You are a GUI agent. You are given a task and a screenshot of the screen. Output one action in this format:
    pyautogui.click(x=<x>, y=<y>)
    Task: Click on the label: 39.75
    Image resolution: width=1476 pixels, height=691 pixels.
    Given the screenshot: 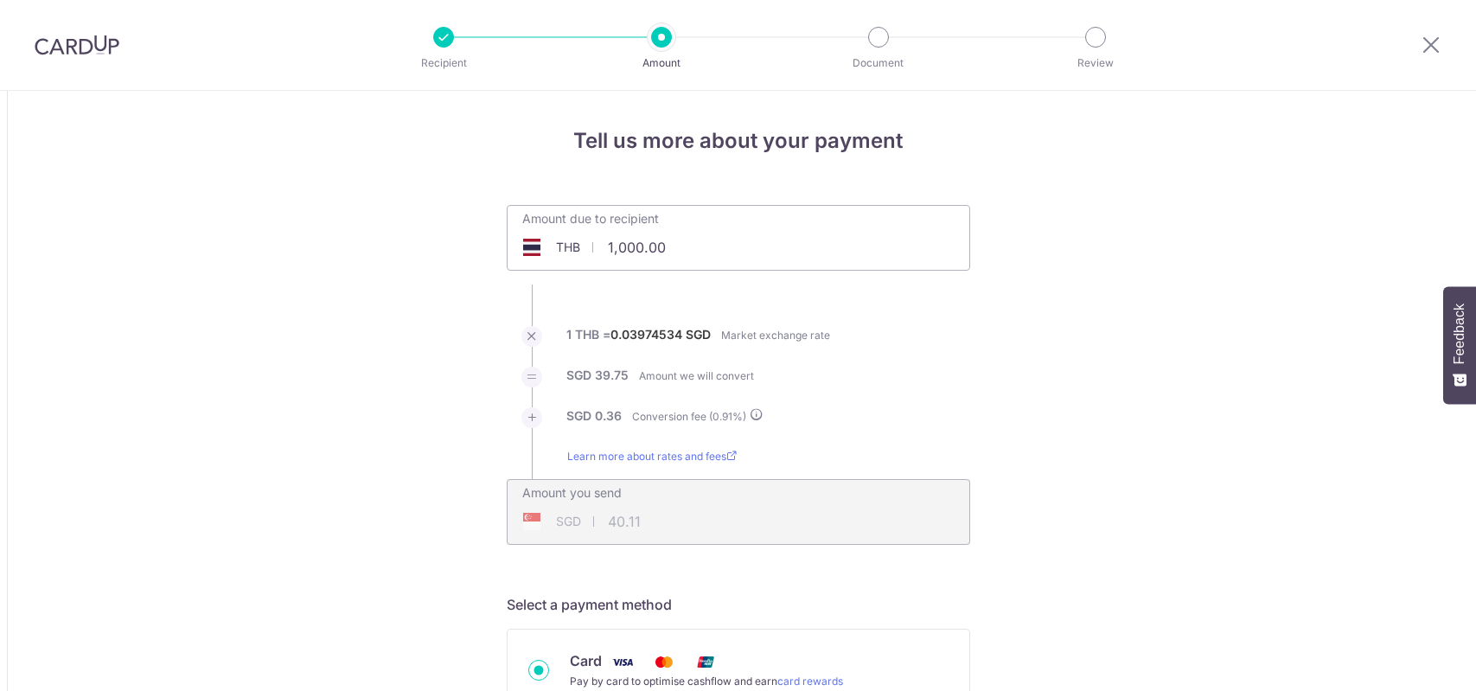 What is the action you would take?
    pyautogui.click(x=611, y=375)
    